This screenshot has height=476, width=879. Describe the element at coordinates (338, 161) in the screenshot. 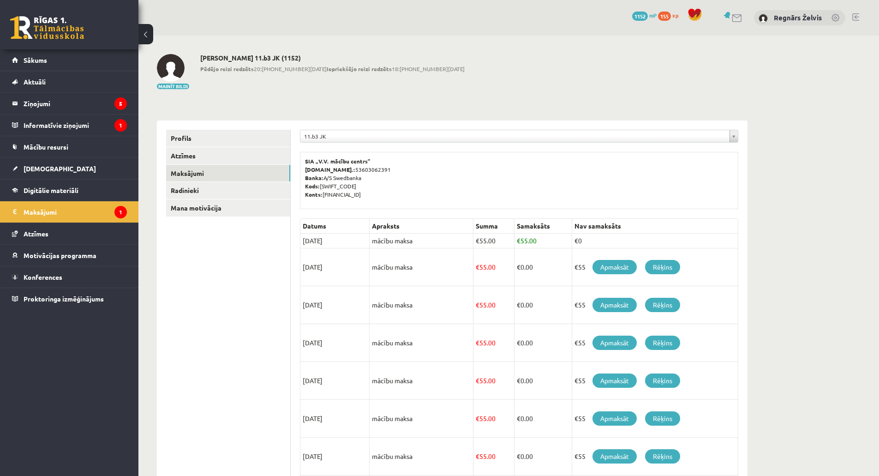

I see `b: SIA „V.V. mācību centrs”` at that location.